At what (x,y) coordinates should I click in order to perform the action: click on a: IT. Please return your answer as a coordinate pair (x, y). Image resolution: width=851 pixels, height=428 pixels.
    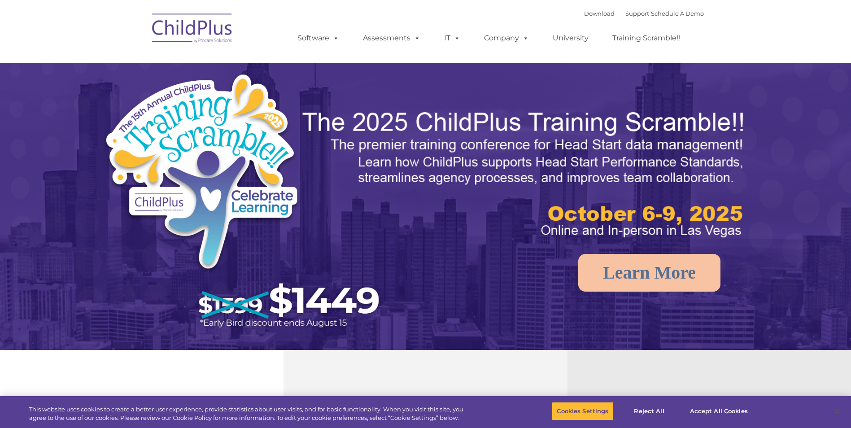
    Looking at the image, I should click on (452, 38).